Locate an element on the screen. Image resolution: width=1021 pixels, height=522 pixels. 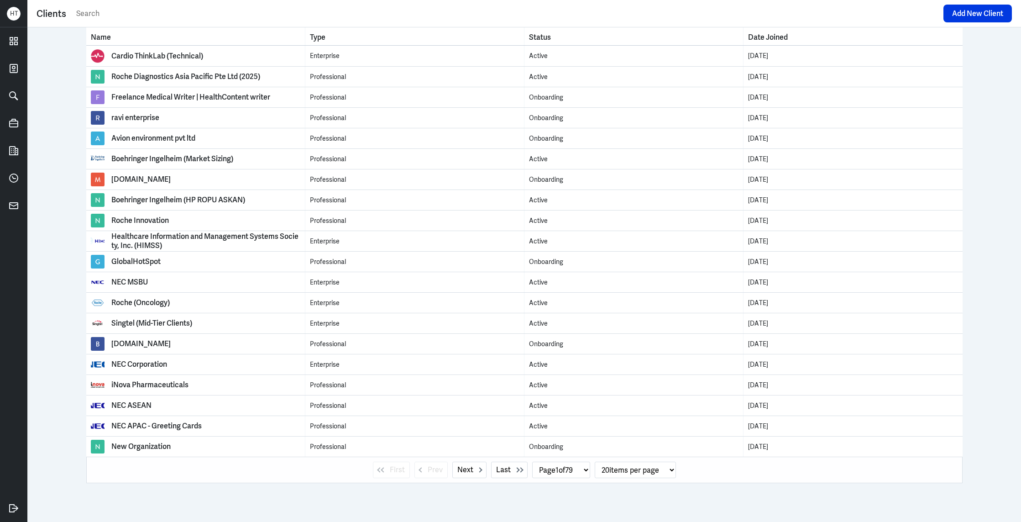
div: Roche Innovation is located at coordinates (140, 220).